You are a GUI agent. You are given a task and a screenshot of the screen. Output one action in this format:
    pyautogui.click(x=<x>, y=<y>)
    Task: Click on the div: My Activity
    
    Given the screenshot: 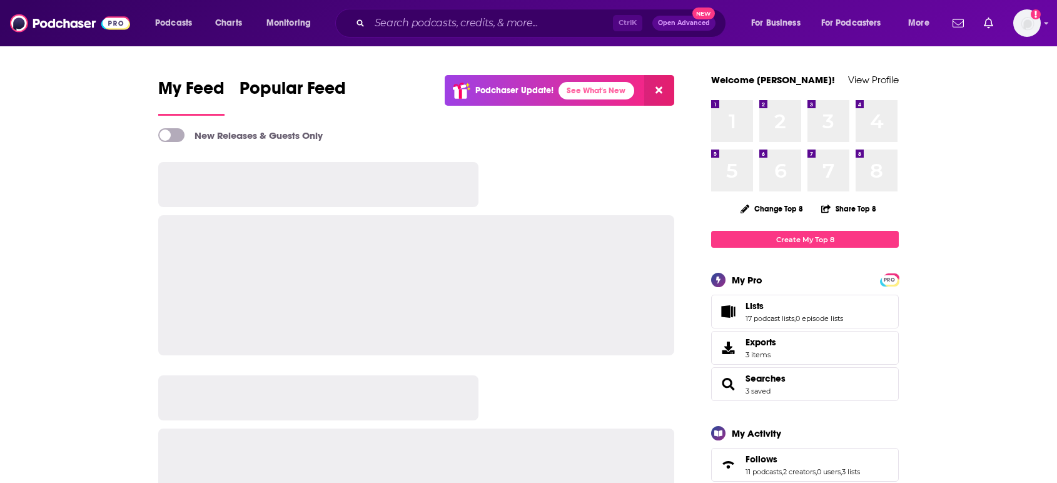 What is the action you would take?
    pyautogui.click(x=756, y=433)
    